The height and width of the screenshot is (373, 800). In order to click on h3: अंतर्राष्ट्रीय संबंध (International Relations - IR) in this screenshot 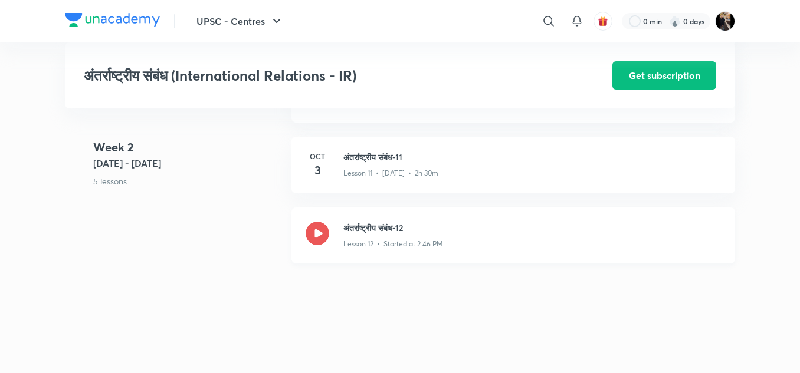, I will do `click(314, 75)`.